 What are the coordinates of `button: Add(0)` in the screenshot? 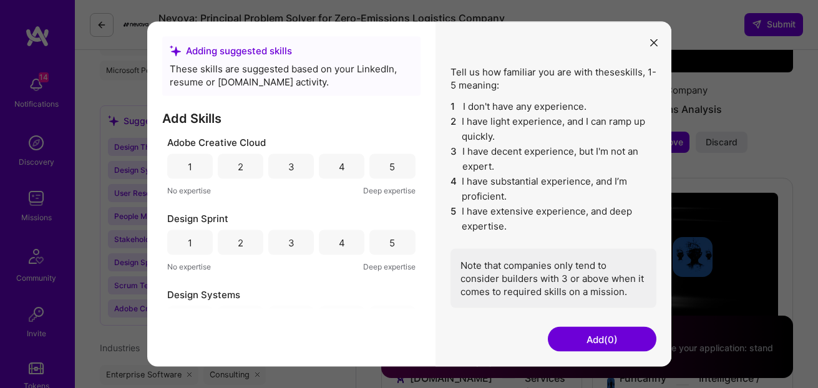 It's located at (602, 340).